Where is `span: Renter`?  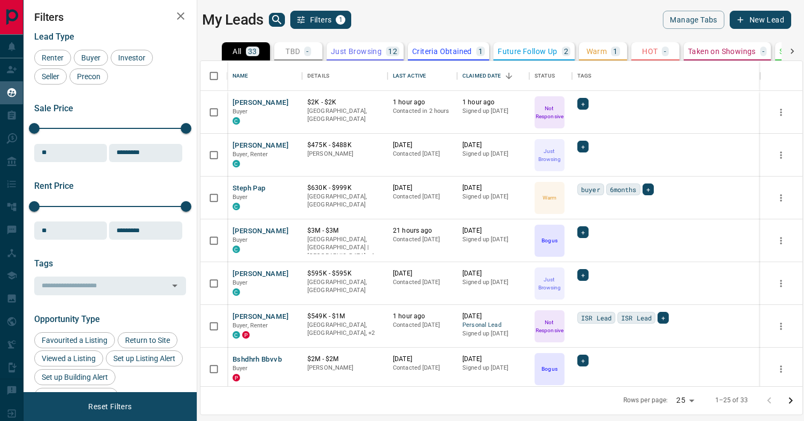 span: Renter is located at coordinates (52, 58).